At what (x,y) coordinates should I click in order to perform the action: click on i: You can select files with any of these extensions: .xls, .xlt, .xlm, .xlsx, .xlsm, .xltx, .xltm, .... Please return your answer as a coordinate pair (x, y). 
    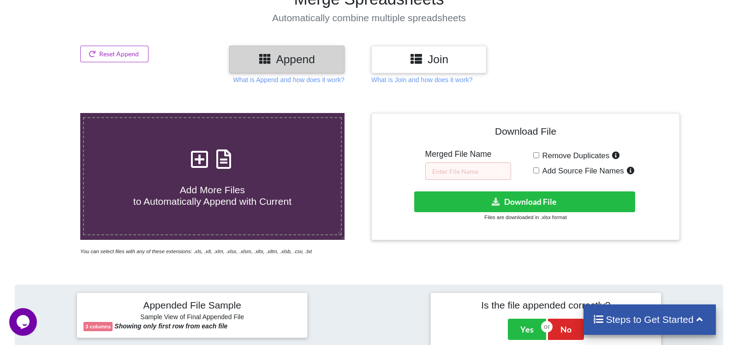
    Looking at the image, I should click on (196, 251).